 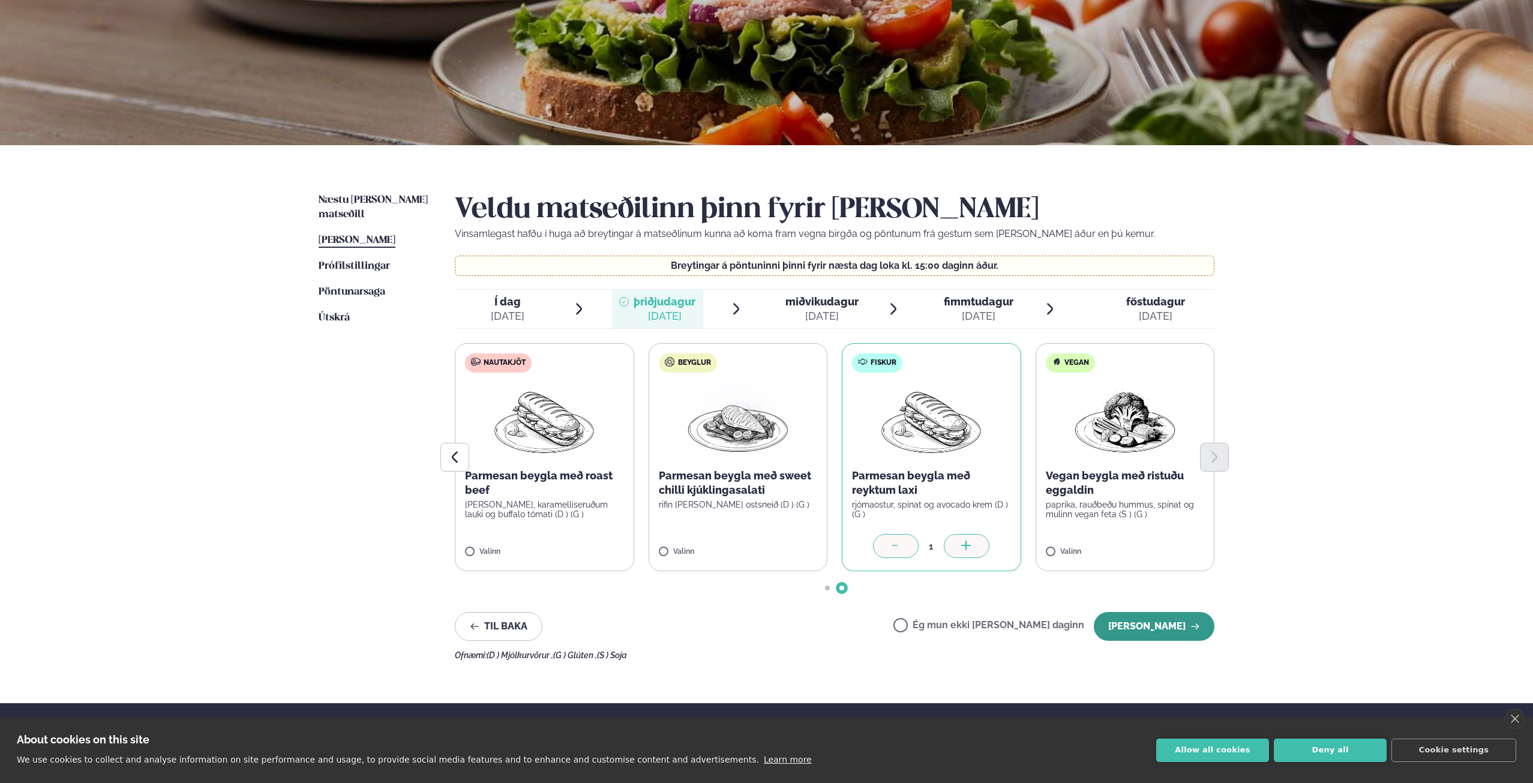 I want to click on p: paprika, rauðbeðu hummus, spínat og mulinn vegan feta (S ) (G ), so click(x=1125, y=510).